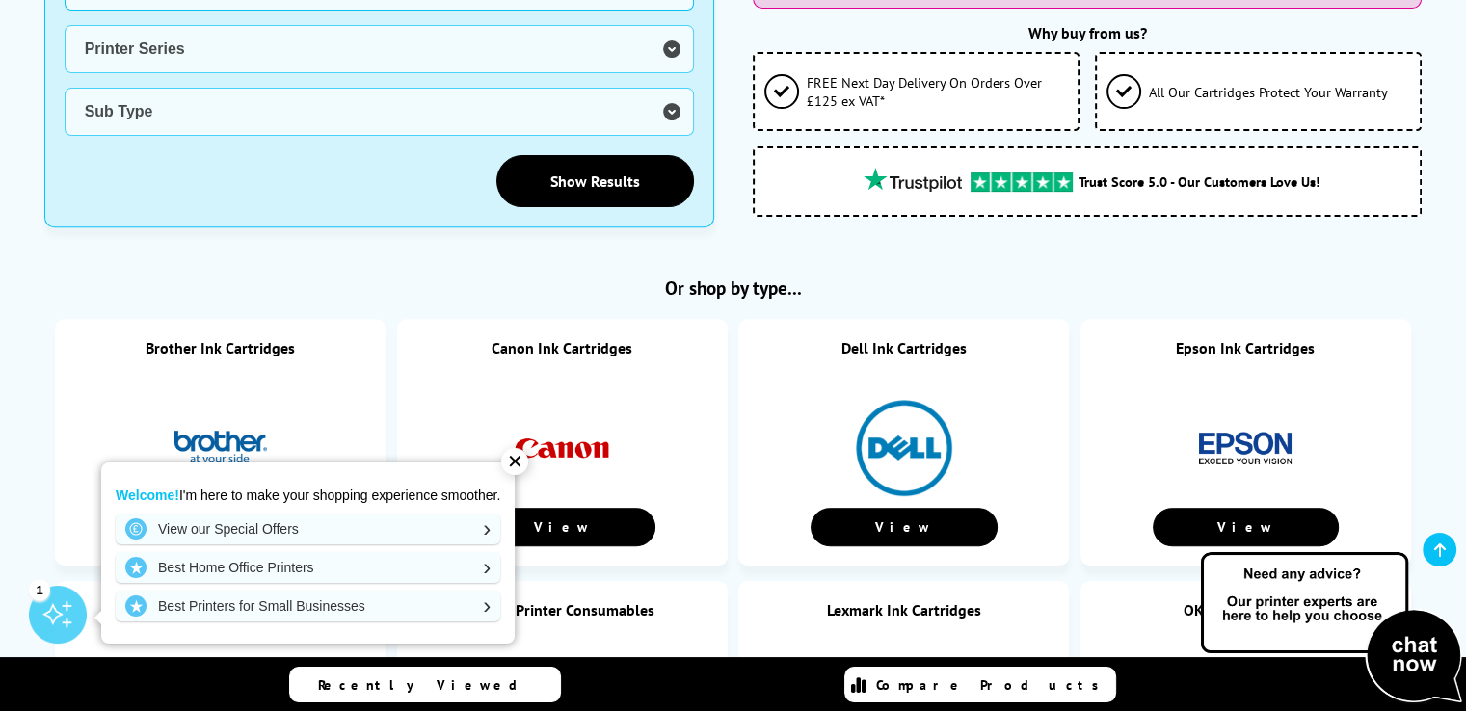  I want to click on a: Lexmark Ink Cartridges, so click(904, 610).